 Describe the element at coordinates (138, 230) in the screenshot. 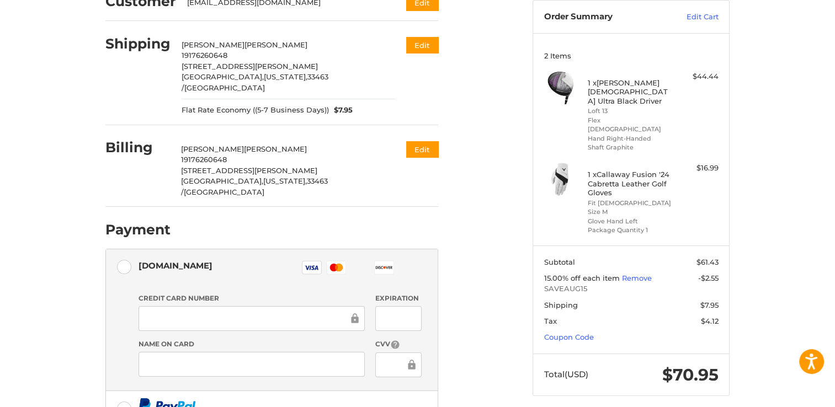

I see `h2: Payment` at that location.